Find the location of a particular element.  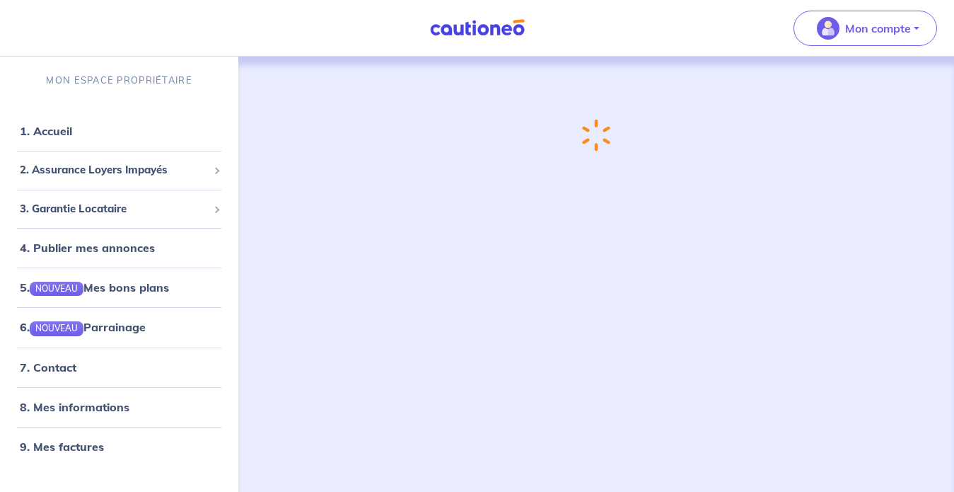

img: Cautioneo is located at coordinates (477, 28).